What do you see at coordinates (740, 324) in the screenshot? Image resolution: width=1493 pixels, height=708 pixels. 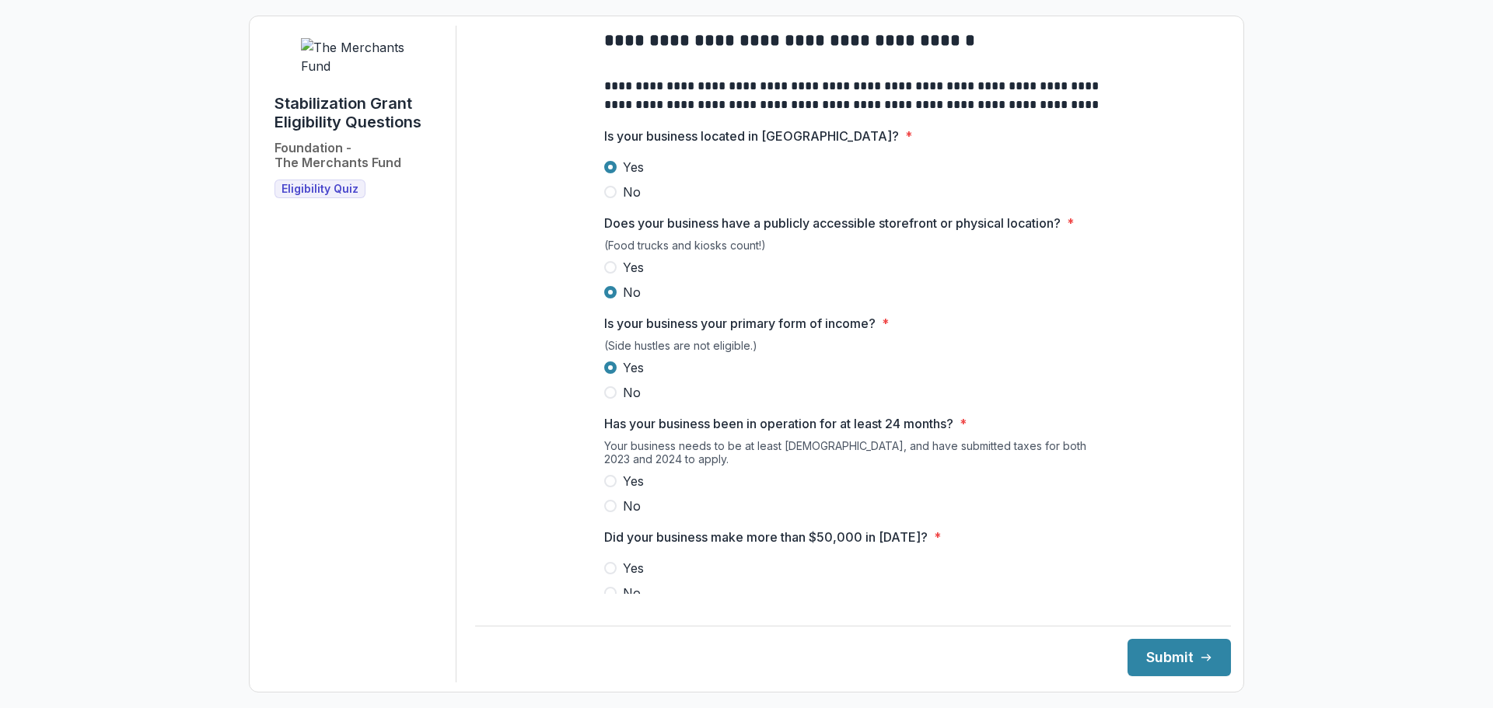 I see `p: Is your business your primary form of income?` at bounding box center [740, 324].